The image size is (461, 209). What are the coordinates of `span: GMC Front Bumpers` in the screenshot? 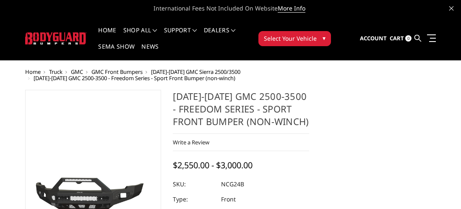 It's located at (117, 72).